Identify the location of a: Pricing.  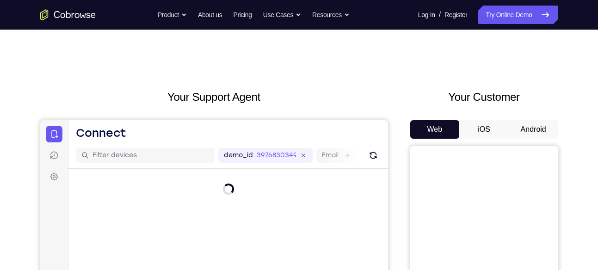
(242, 15).